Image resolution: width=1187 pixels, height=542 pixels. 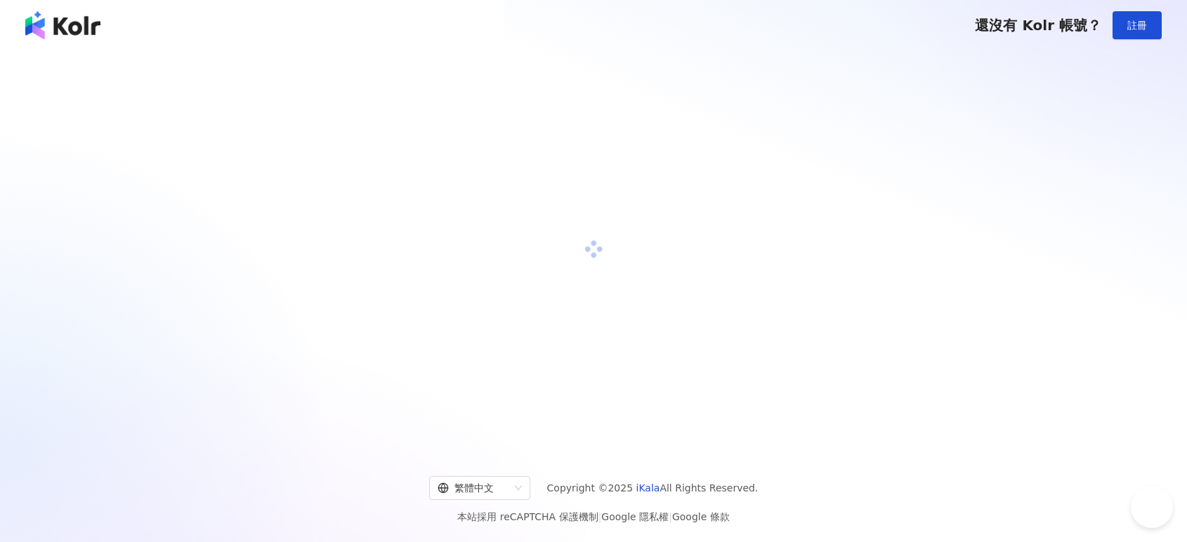 What do you see at coordinates (1138, 25) in the screenshot?
I see `button: 註冊` at bounding box center [1138, 25].